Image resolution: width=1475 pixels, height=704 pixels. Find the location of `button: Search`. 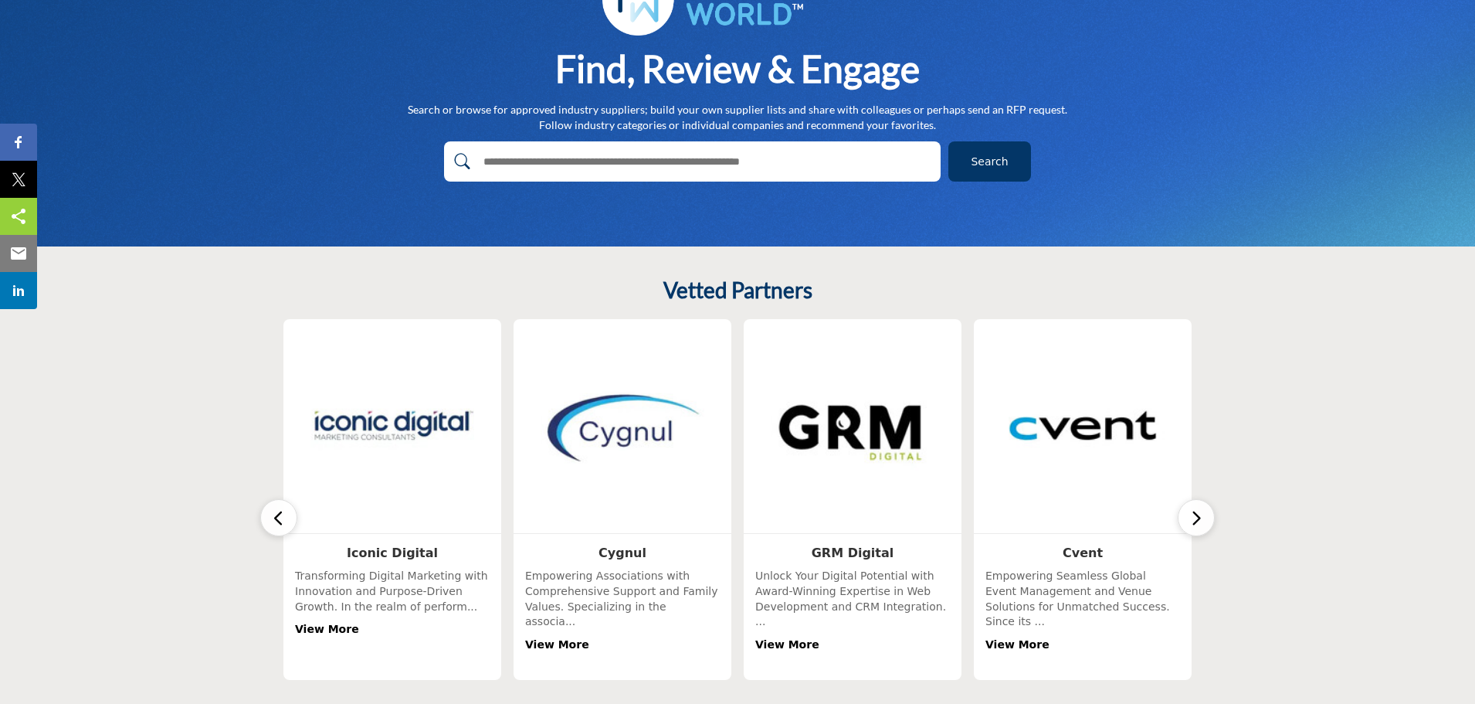

button: Search is located at coordinates (989, 161).